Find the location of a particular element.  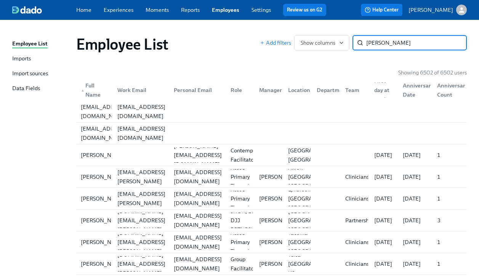

a: dado is located at coordinates (44, 10).